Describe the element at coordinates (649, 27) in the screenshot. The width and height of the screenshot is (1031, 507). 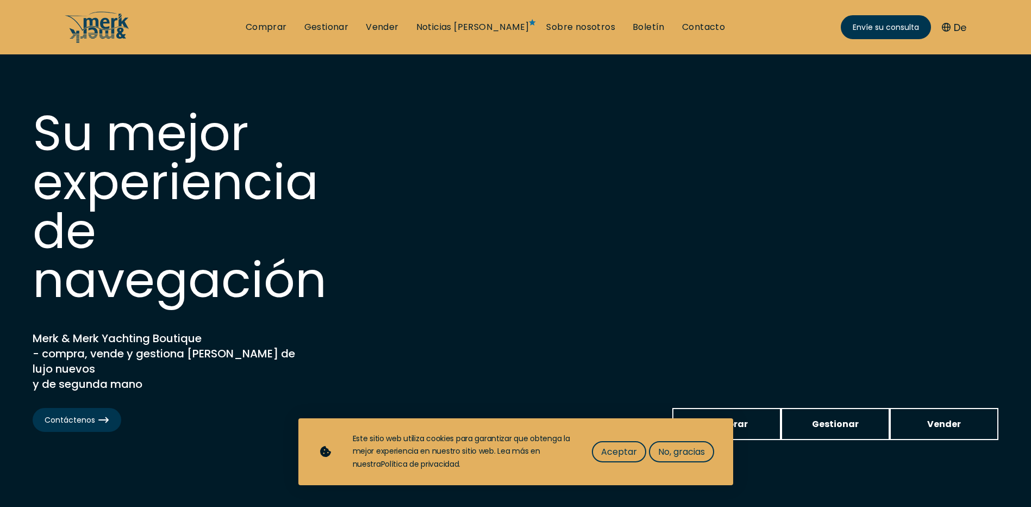
I see `a: Boletín` at that location.